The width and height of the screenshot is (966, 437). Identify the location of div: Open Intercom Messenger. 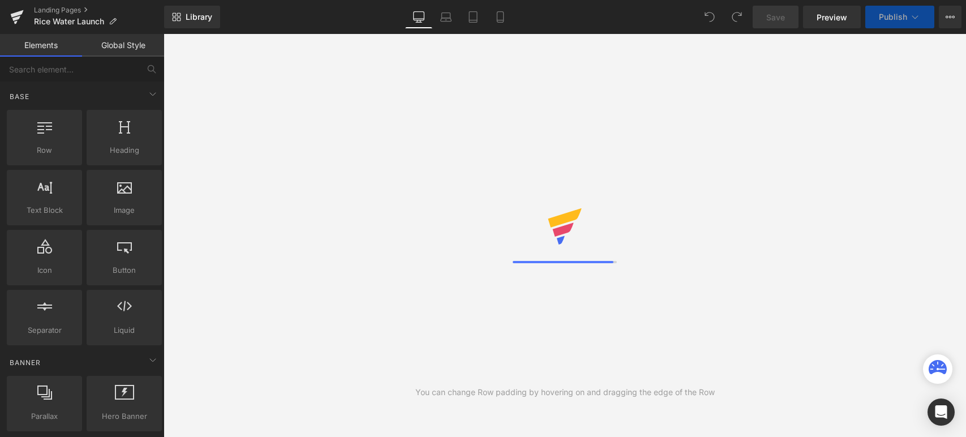
(941, 412).